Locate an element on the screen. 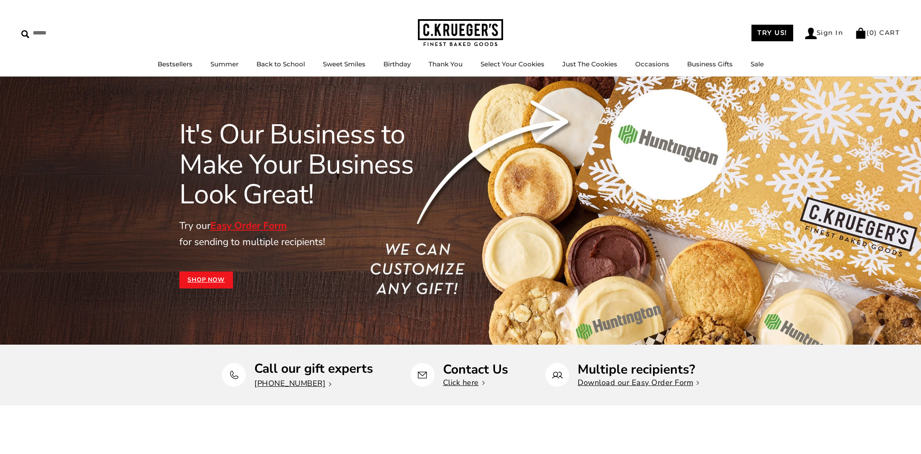 Image resolution: width=921 pixels, height=454 pixels. a: Select Your Cookies is located at coordinates (512, 64).